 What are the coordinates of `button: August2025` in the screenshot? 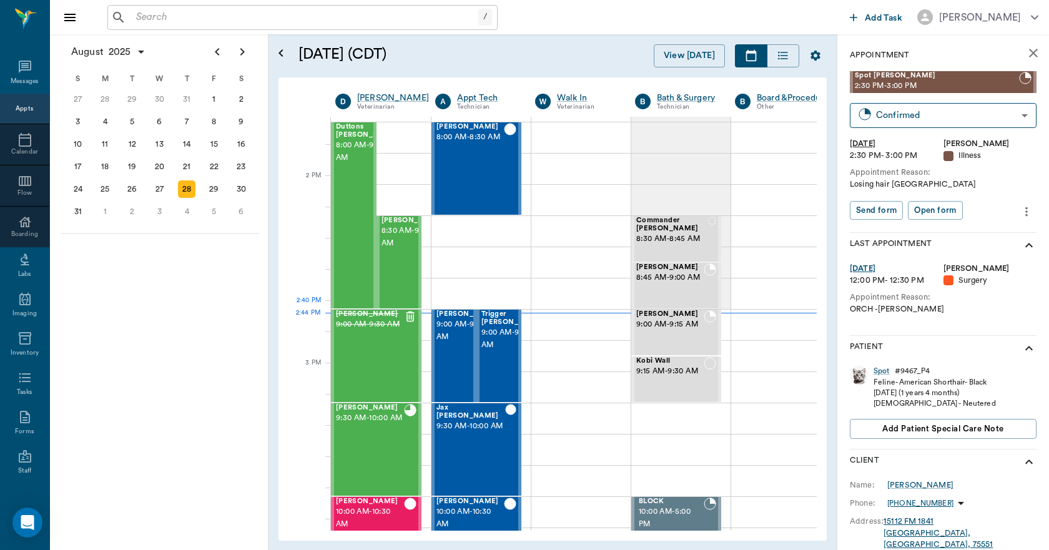 It's located at (109, 52).